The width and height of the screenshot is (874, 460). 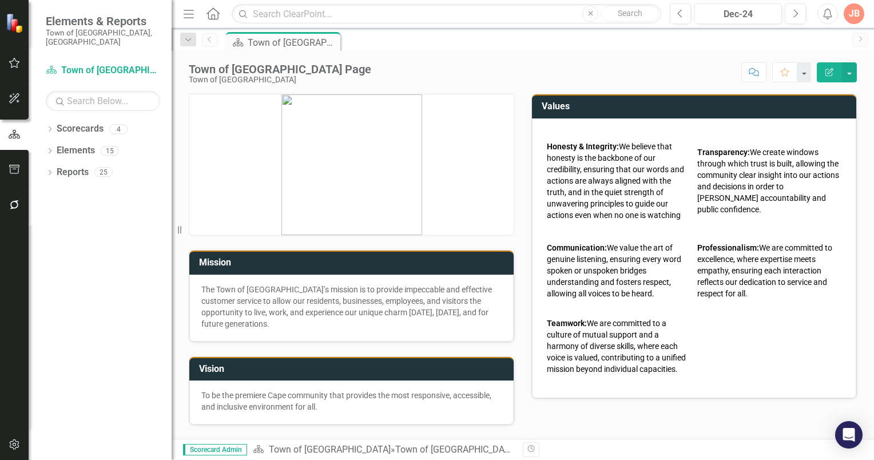 What do you see at coordinates (738, 14) in the screenshot?
I see `div: Dec-24` at bounding box center [738, 14].